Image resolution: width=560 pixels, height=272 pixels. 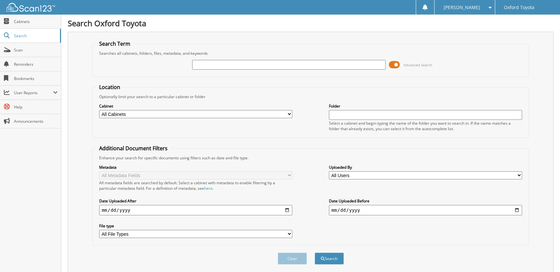 I want to click on button: Clear, so click(x=292, y=259).